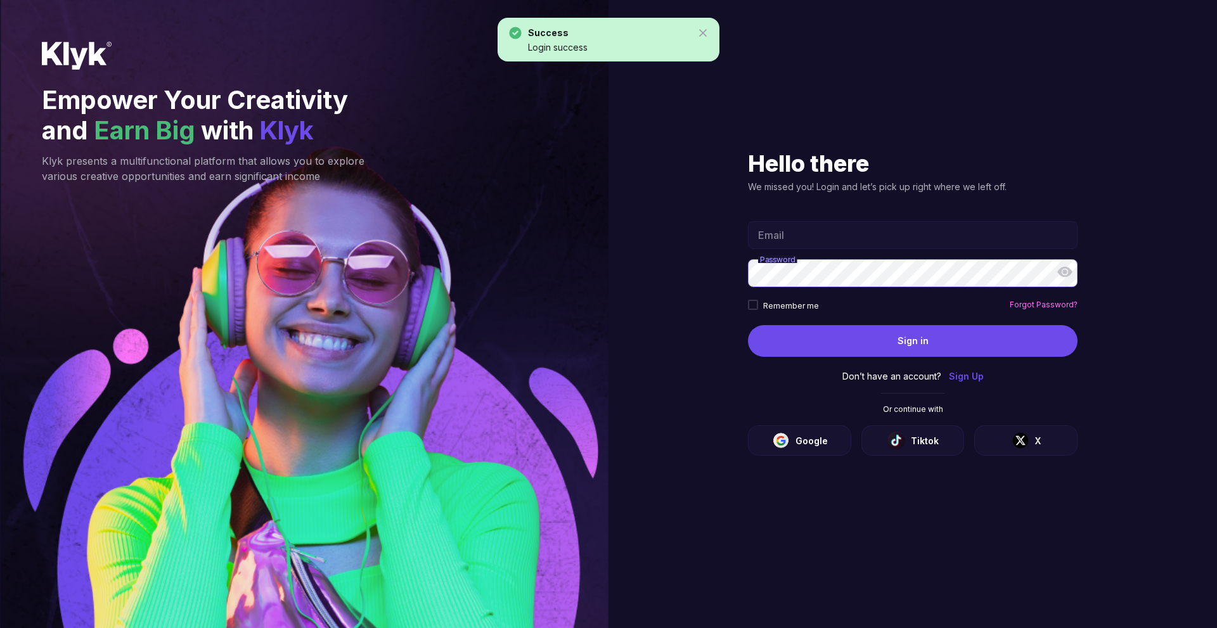 The height and width of the screenshot is (628, 1217). What do you see at coordinates (913, 440) in the screenshot?
I see `button: tiktokTiktok` at bounding box center [913, 440].